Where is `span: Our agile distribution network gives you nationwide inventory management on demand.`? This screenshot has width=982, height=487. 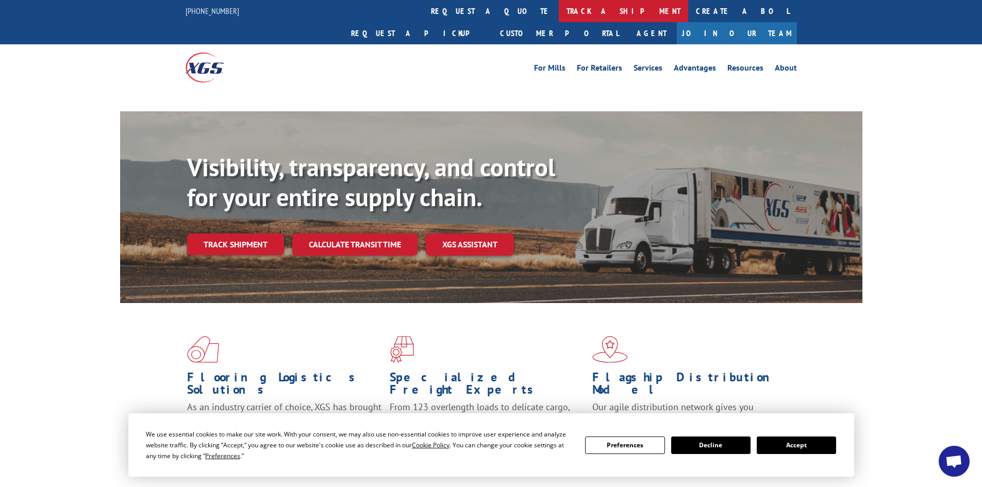
span: Our agile distribution network gives you nationwide inventory management on demand. is located at coordinates (687, 413).